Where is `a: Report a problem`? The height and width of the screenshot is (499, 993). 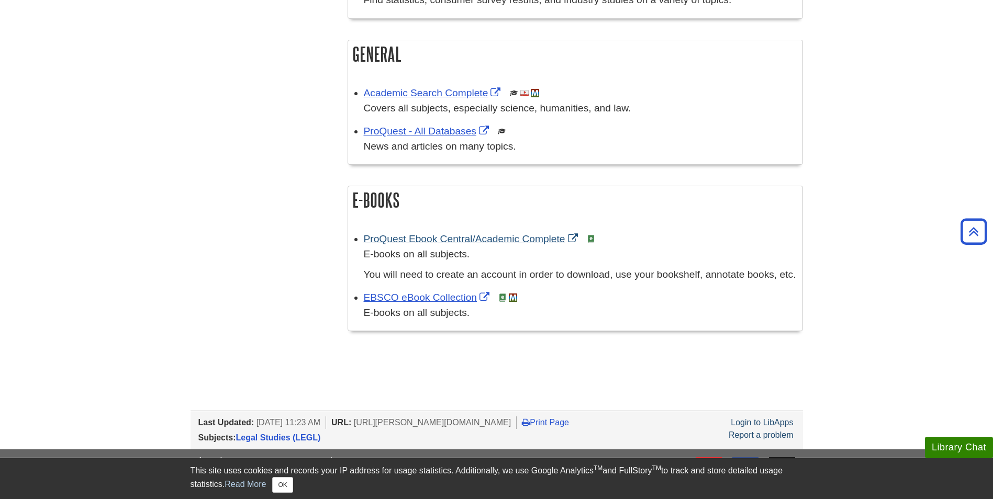
a: Report a problem is located at coordinates (761, 435).